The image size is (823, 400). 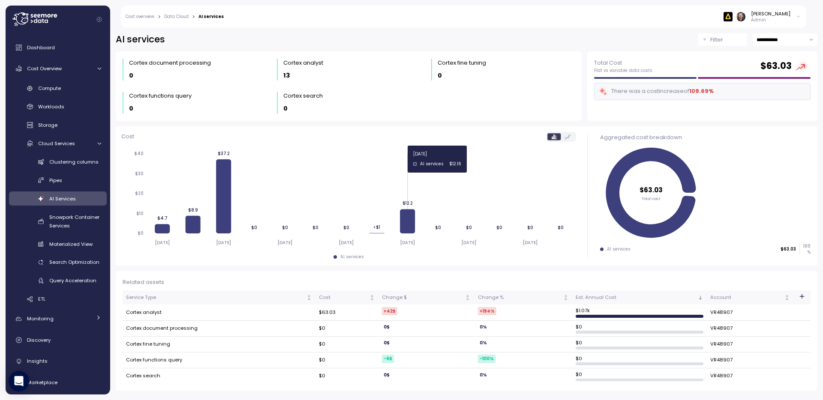 What do you see at coordinates (74, 222) in the screenshot?
I see `span: Snowpark Container Services` at bounding box center [74, 222].